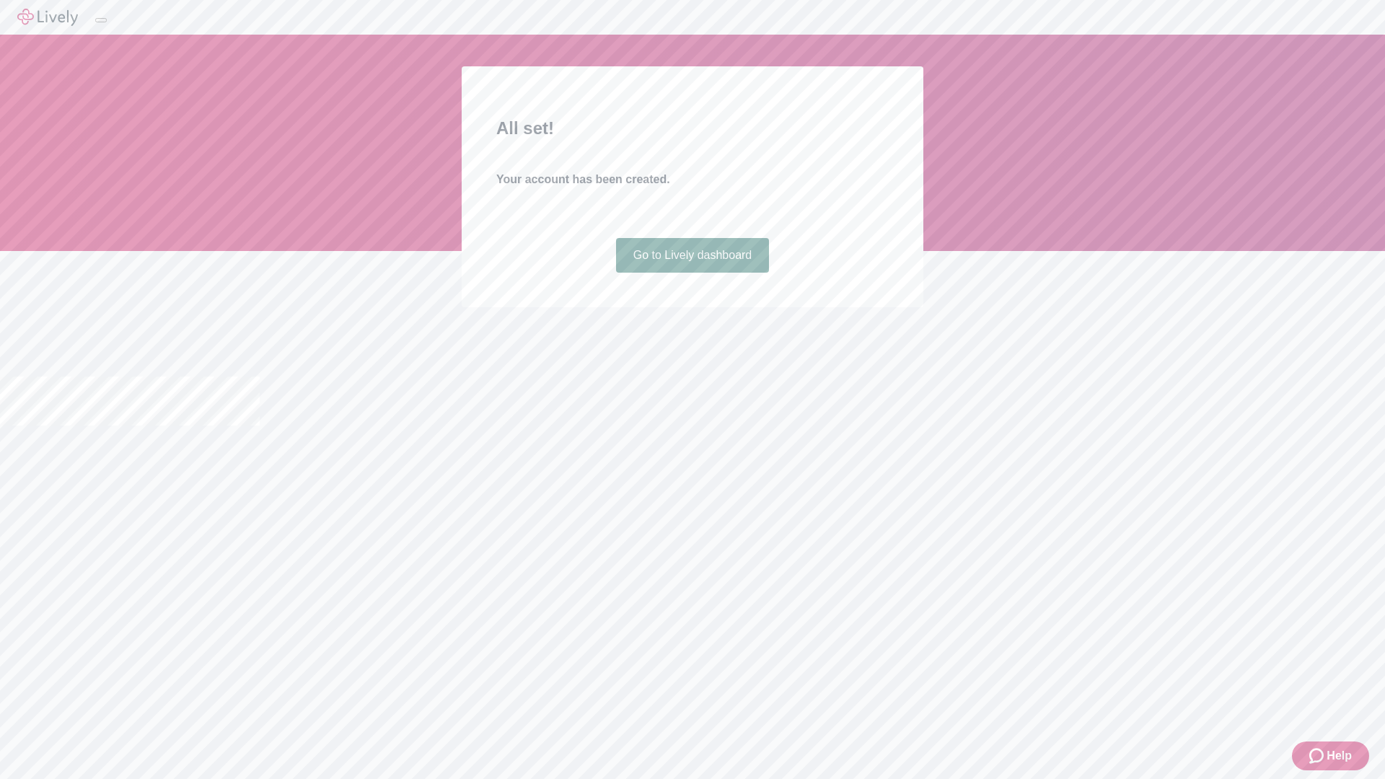  What do you see at coordinates (692, 180) in the screenshot?
I see `h4: Your account has been created.` at bounding box center [692, 180].